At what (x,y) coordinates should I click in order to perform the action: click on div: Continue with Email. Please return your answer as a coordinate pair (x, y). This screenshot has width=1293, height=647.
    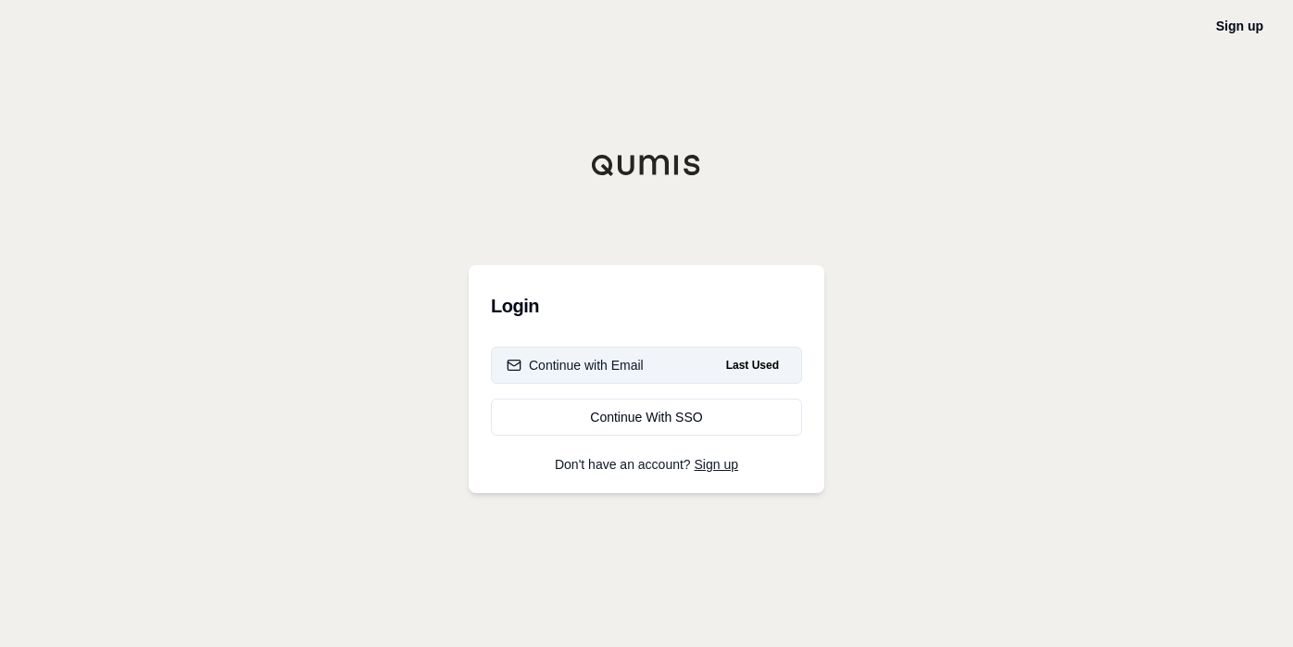
    Looking at the image, I should click on (575, 365).